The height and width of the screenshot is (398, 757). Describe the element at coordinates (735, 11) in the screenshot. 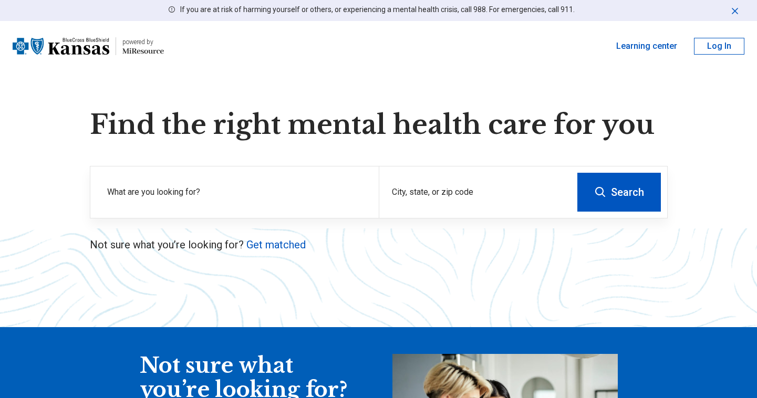

I see `button: Dismiss` at that location.